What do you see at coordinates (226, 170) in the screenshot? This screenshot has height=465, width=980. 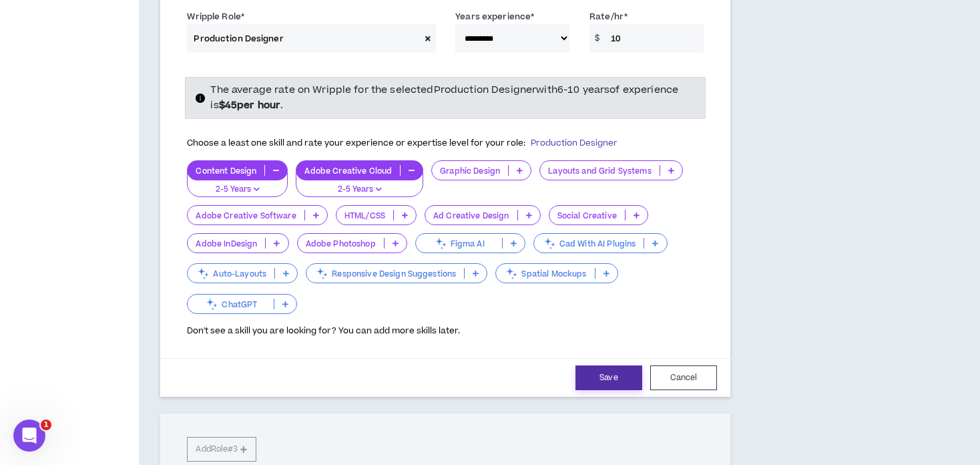 I see `p: Content Design` at bounding box center [226, 170].